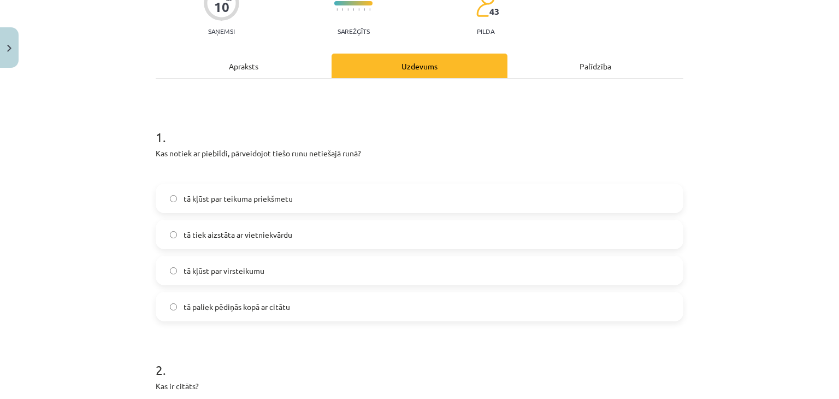  Describe the element at coordinates (485, 31) in the screenshot. I see `p: pilda` at that location.